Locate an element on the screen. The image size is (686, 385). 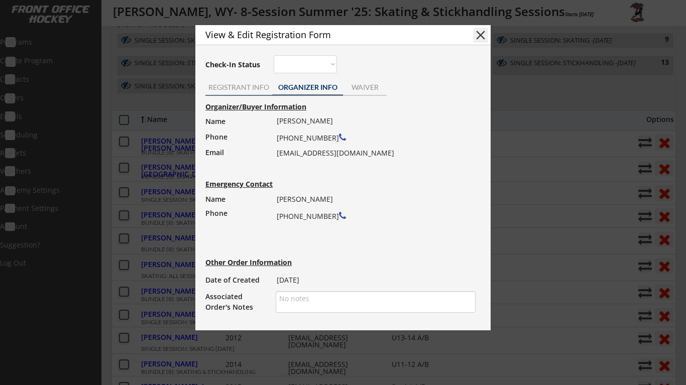
div: Other Order Information is located at coordinates (267, 263).